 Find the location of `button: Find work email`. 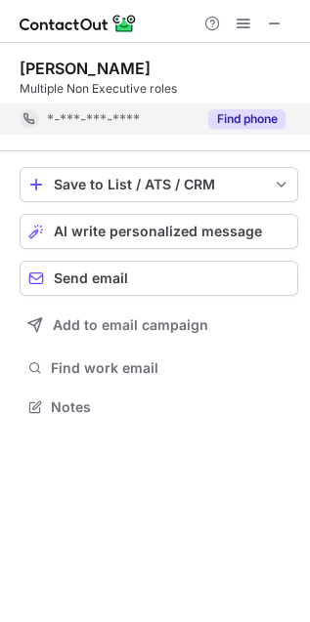

button: Find work email is located at coordinates (158, 368).